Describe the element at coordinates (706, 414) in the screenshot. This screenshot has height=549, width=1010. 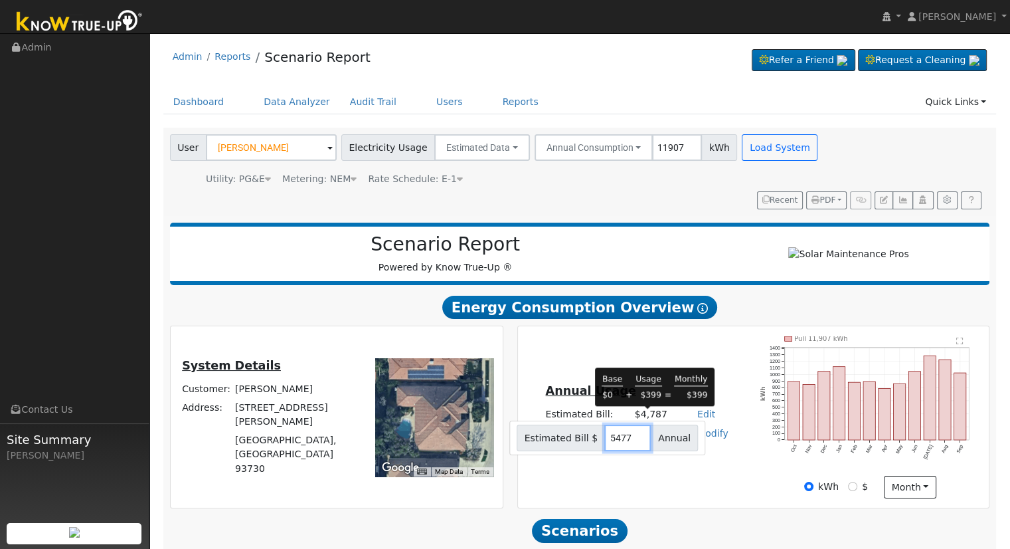
I see `a: Edit` at that location.